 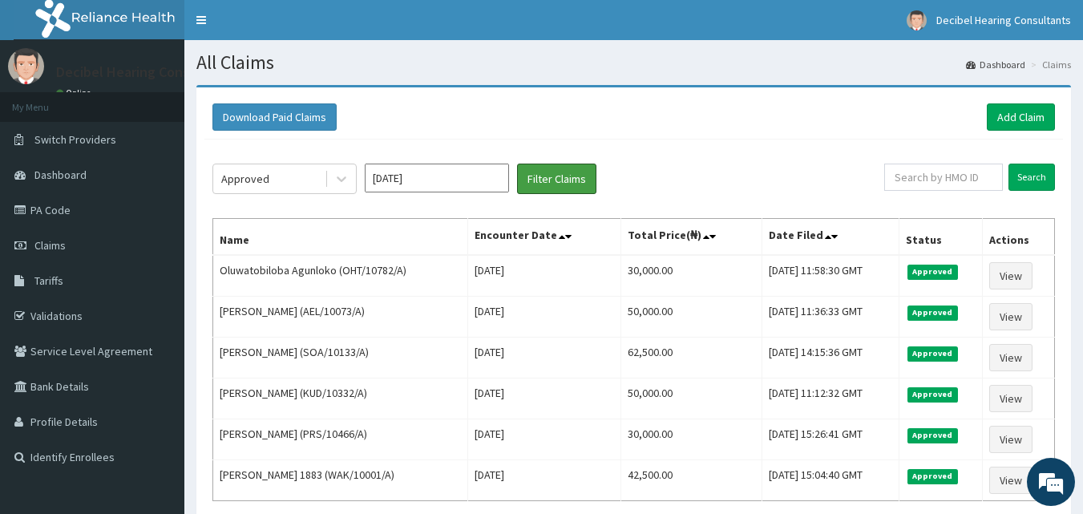 What do you see at coordinates (831, 237) in the screenshot?
I see `th: Date Filed` at bounding box center [831, 237].